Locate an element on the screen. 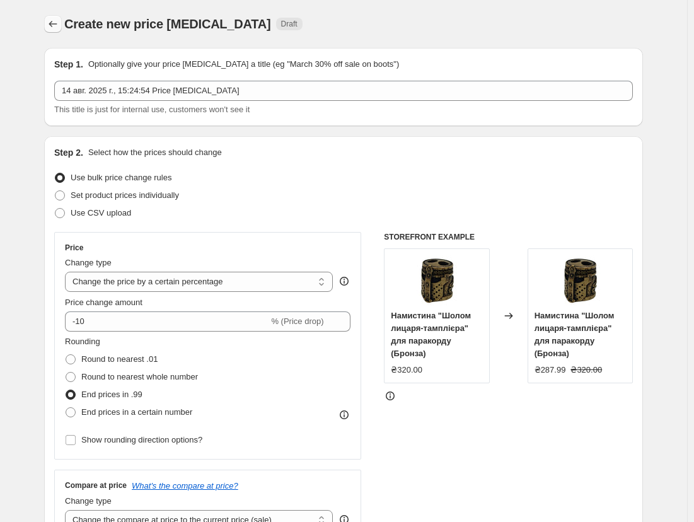 Image resolution: width=694 pixels, height=522 pixels. span: End prices in a certain number is located at coordinates (137, 412).